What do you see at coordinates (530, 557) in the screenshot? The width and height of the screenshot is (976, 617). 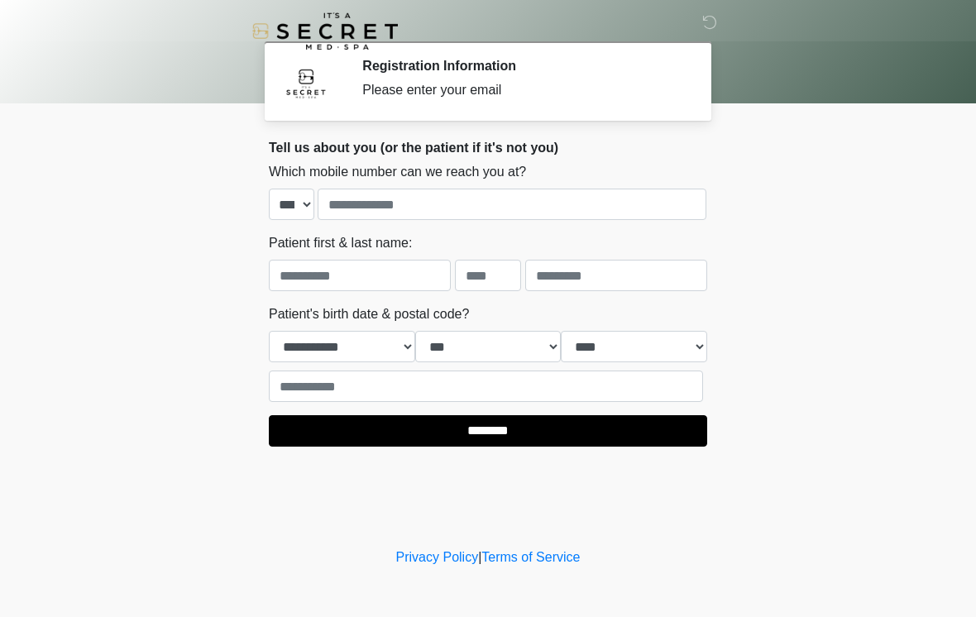 I see `a: Terms of Service` at bounding box center [530, 557].